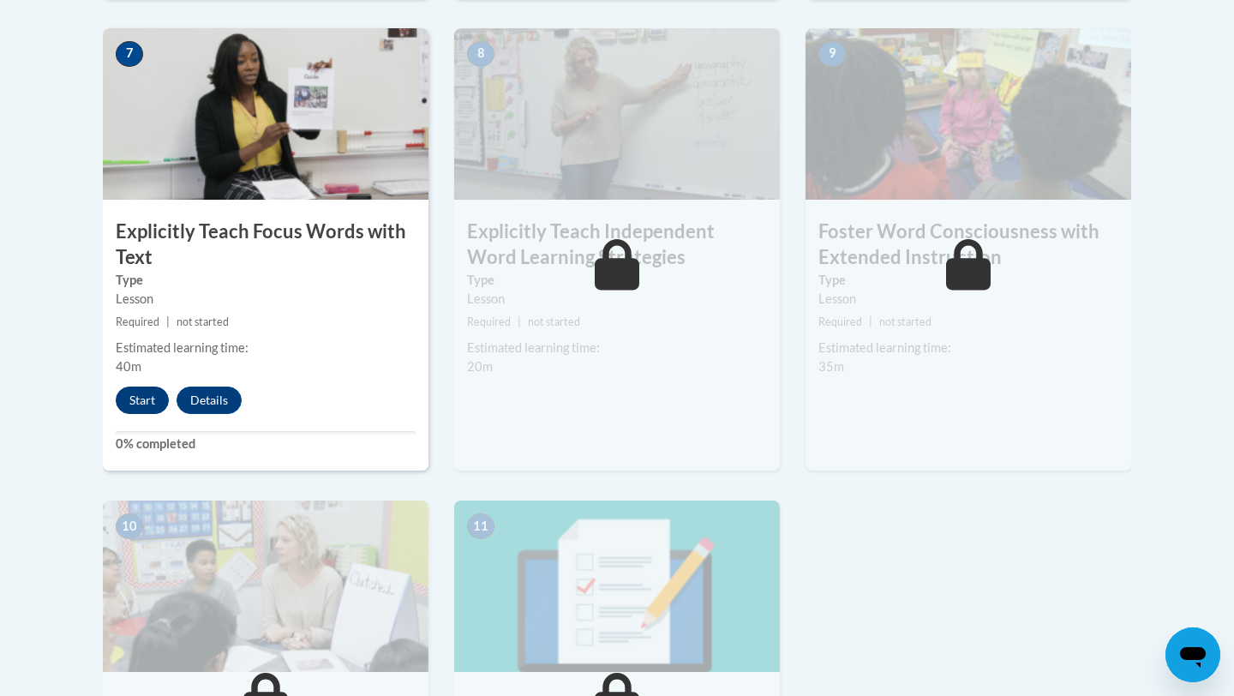 The width and height of the screenshot is (1234, 696). Describe the element at coordinates (481, 54) in the screenshot. I see `span: 8` at that location.